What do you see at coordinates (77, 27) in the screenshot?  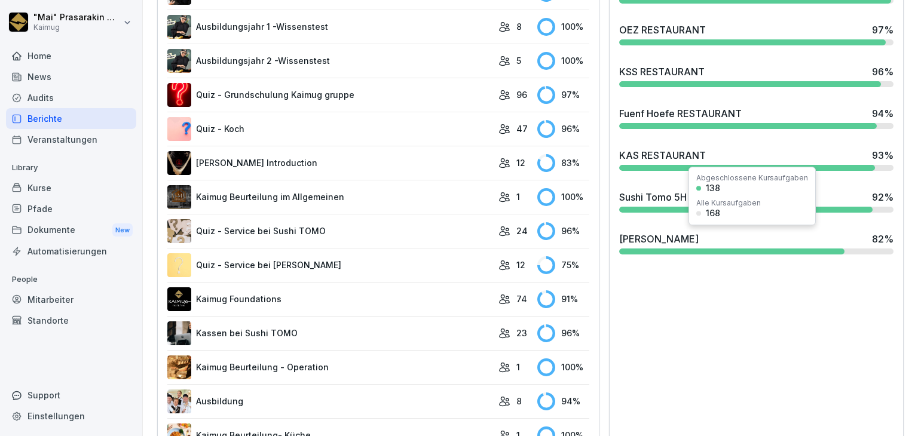 I see `p: Kaimug` at bounding box center [77, 27].